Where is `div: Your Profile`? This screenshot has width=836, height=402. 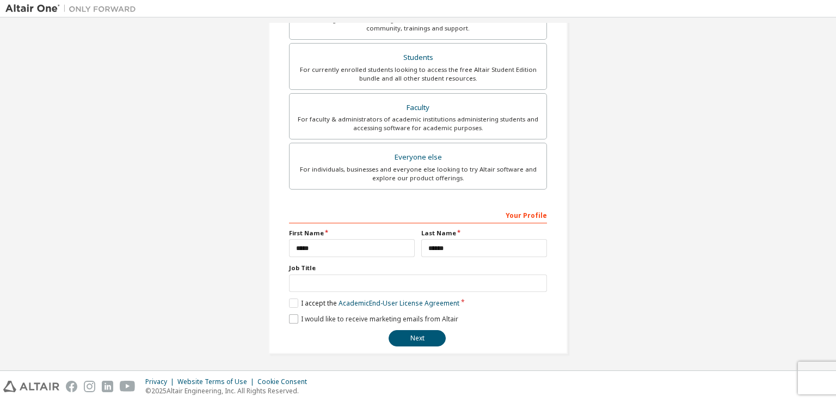
div: Your Profile is located at coordinates (418, 215).